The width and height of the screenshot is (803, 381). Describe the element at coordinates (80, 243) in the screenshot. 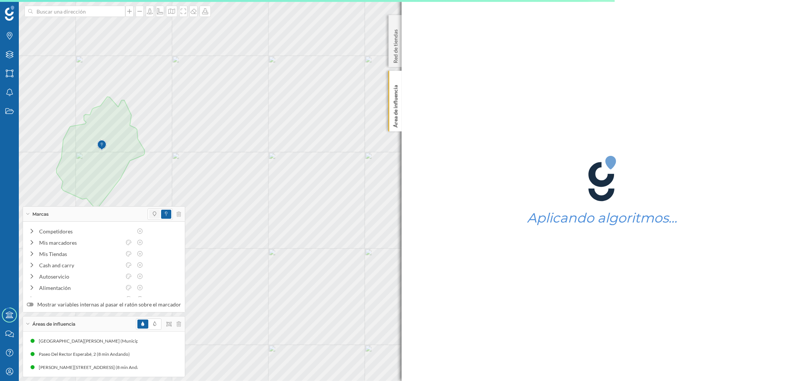

I see `div: Mis marcadores` at that location.